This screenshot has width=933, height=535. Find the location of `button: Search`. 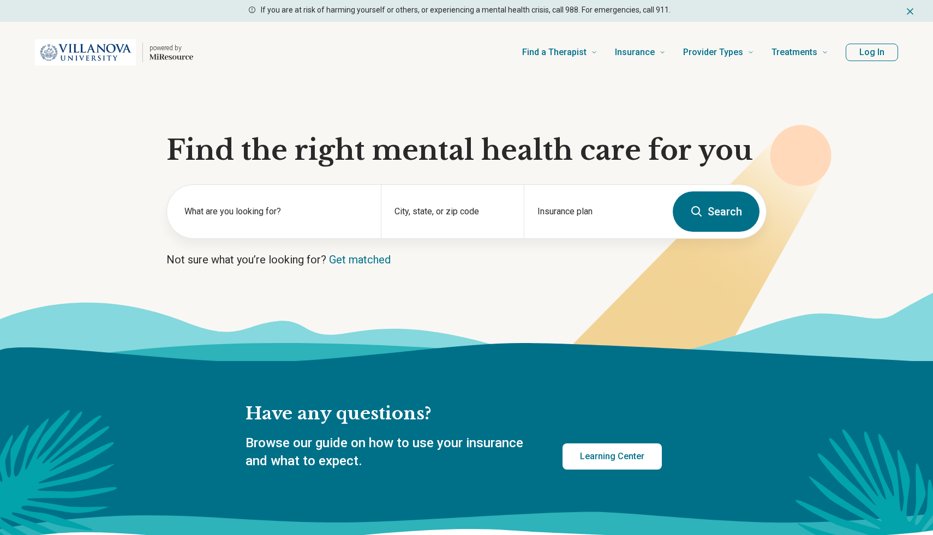

button: Search is located at coordinates (716, 212).